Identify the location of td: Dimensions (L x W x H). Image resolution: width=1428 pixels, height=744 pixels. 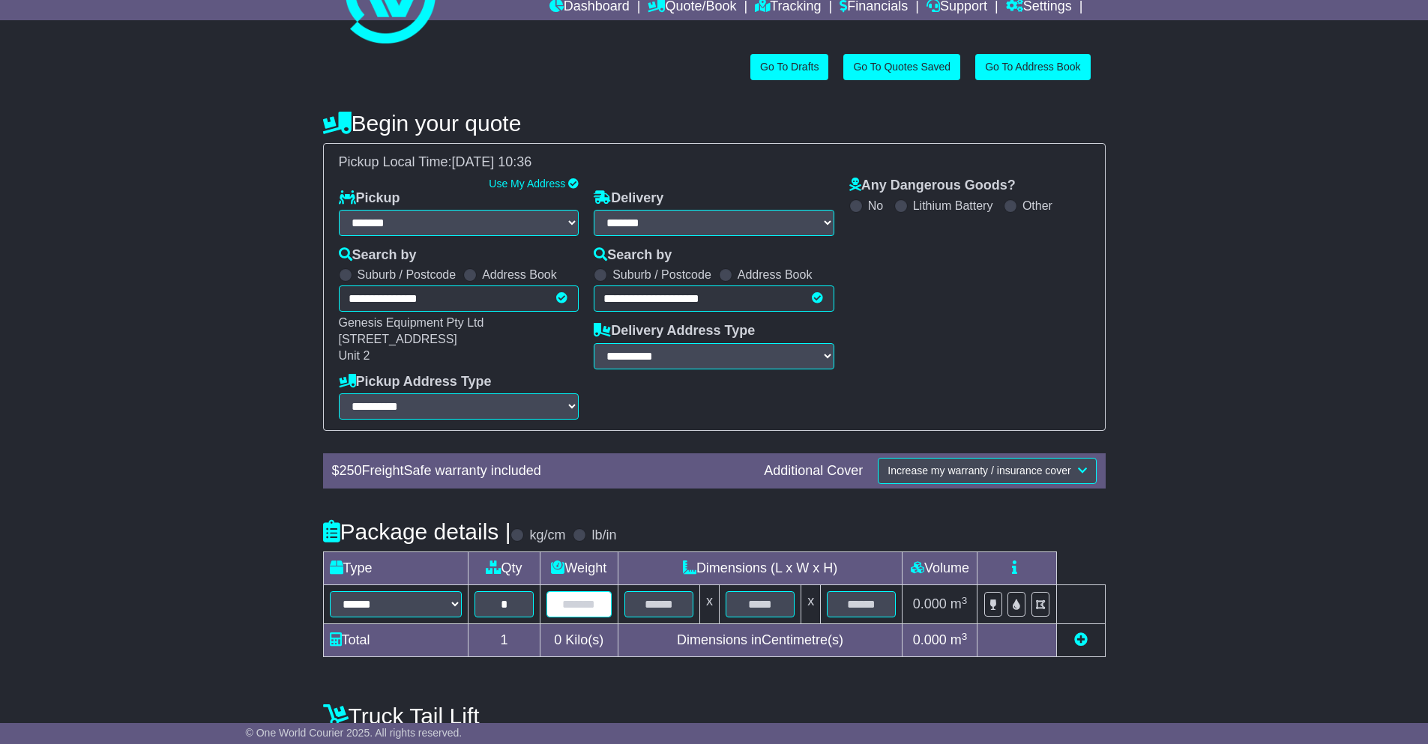
(760, 569).